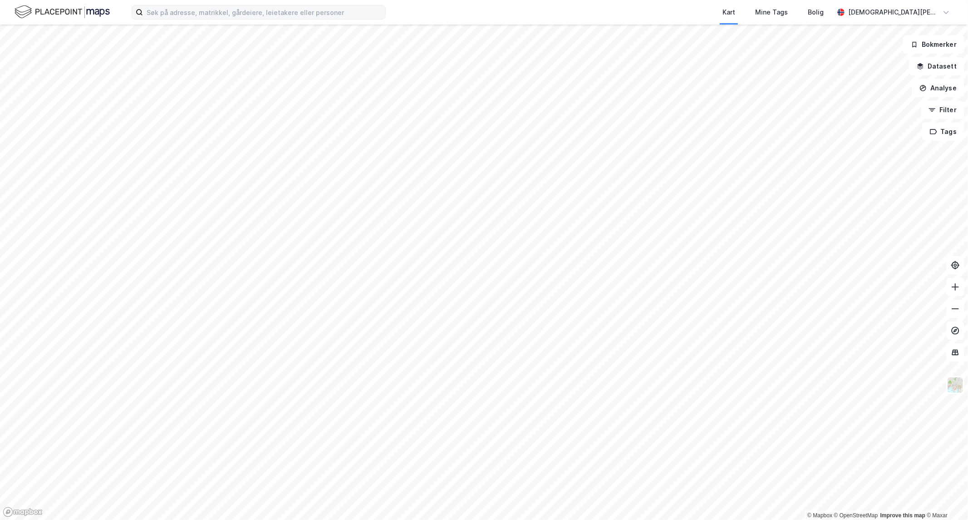  What do you see at coordinates (955, 385) in the screenshot?
I see `img: Z` at bounding box center [955, 385].